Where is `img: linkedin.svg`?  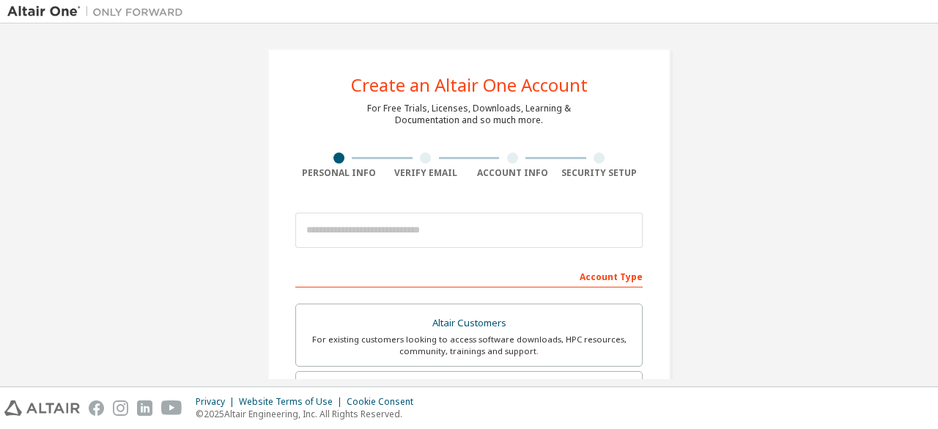 img: linkedin.svg is located at coordinates (144, 407).